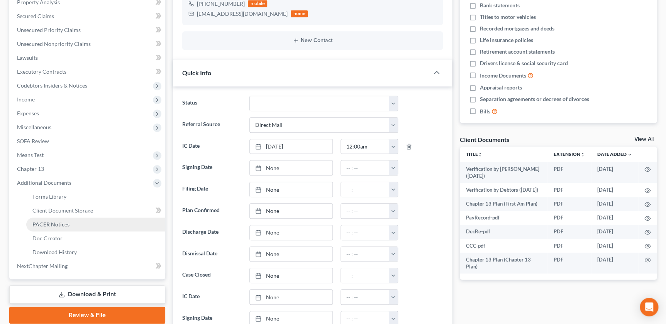  What do you see at coordinates (88, 141) in the screenshot?
I see `a: SOFA Review` at bounding box center [88, 141].